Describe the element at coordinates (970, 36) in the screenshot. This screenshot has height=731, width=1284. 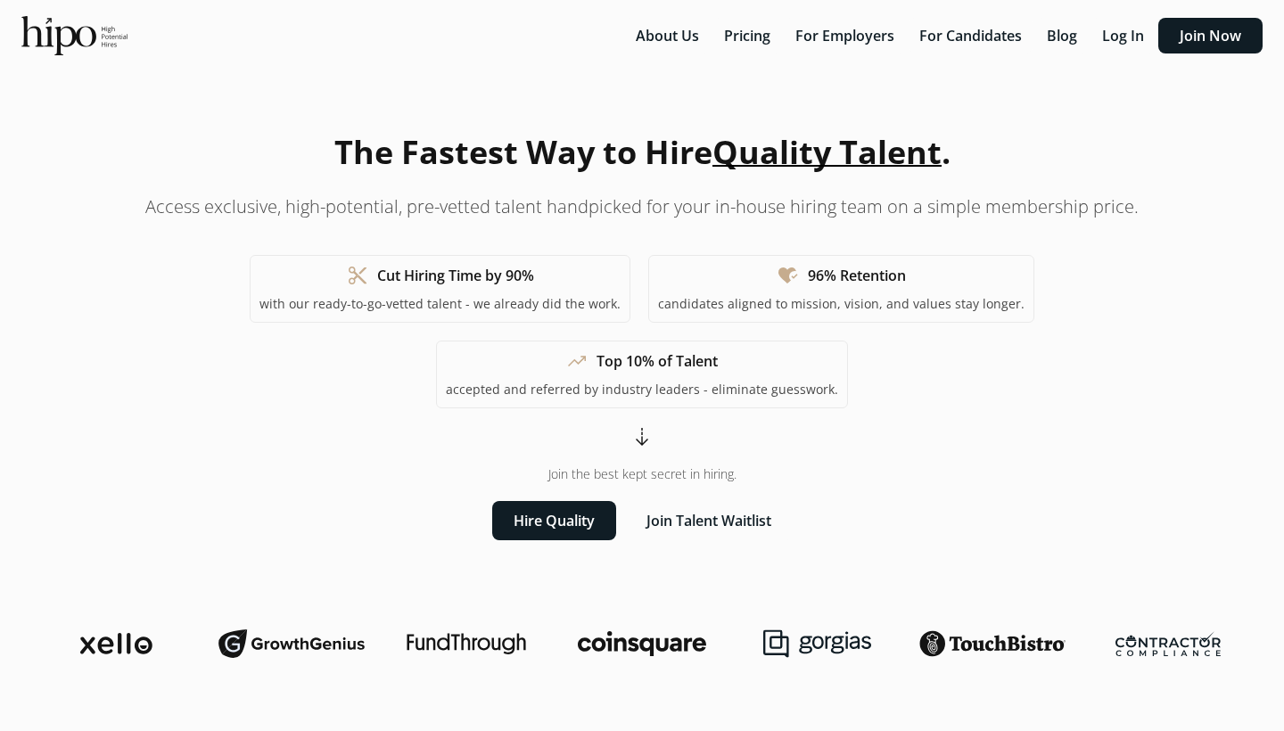
I see `button: For Candidates` at that location.